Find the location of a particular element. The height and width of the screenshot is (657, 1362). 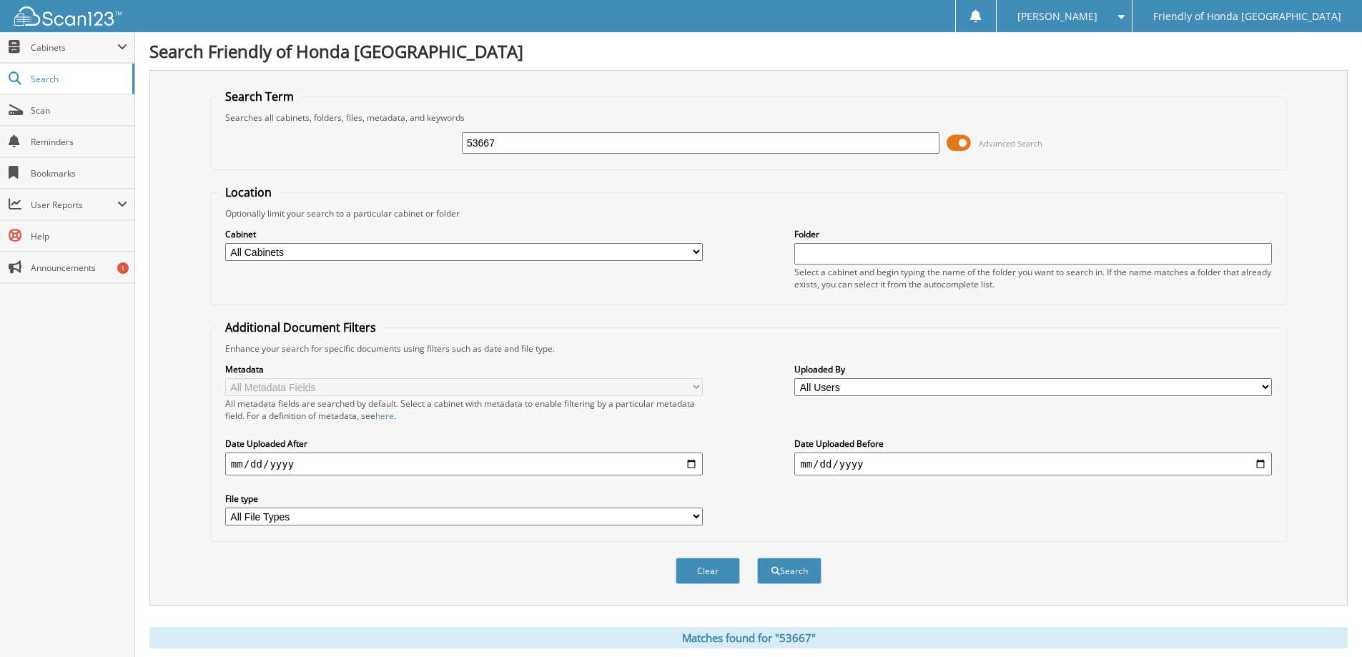

a: here is located at coordinates (385, 415).